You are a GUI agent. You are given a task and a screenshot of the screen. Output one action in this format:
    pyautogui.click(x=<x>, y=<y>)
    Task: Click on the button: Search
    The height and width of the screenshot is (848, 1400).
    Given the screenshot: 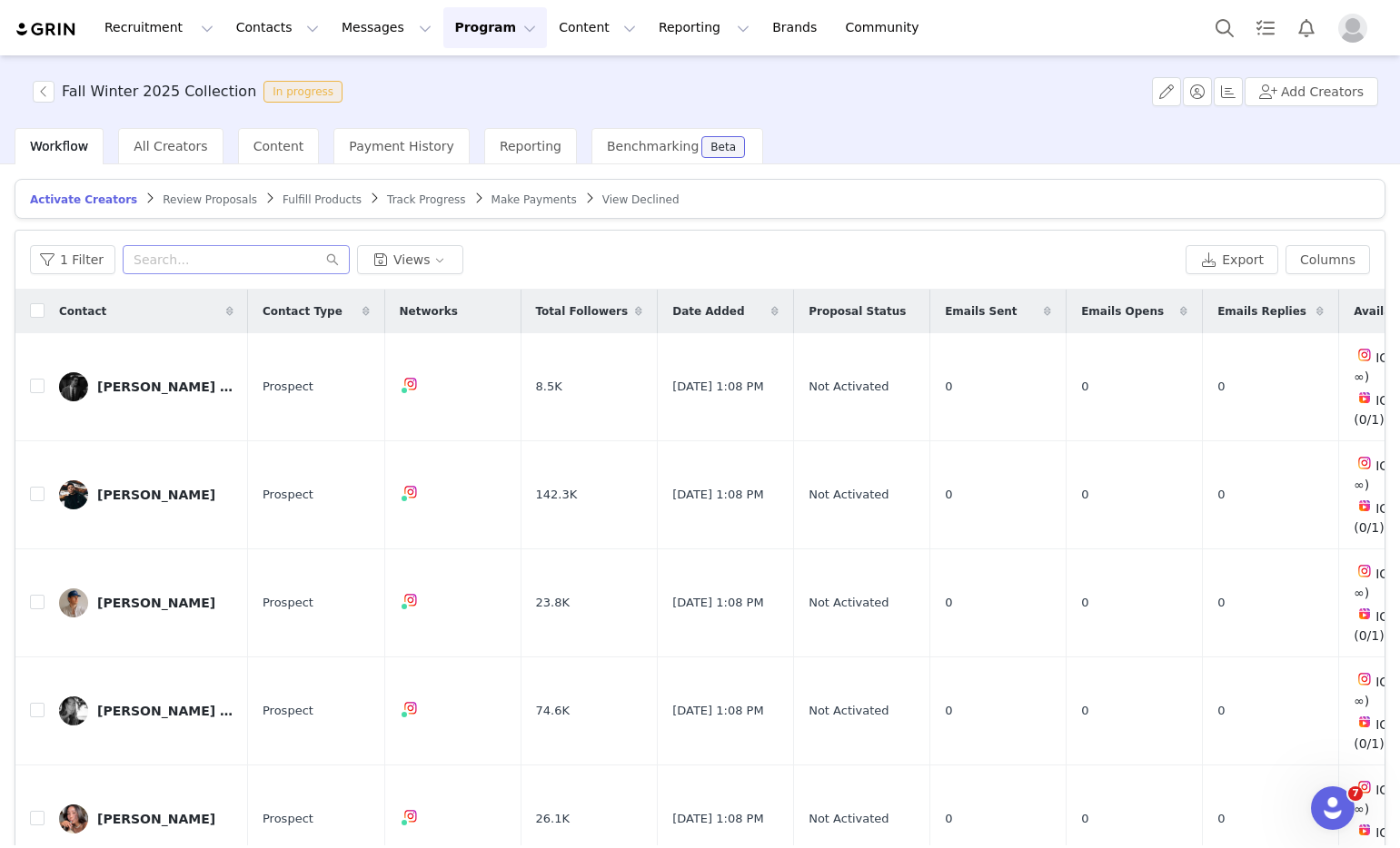 What is the action you would take?
    pyautogui.click(x=1224, y=27)
    